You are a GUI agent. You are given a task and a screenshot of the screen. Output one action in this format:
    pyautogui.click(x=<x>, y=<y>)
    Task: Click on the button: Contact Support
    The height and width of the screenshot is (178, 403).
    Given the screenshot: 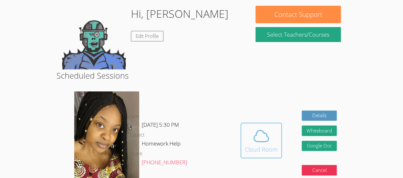 What is the action you would take?
    pyautogui.click(x=298, y=14)
    